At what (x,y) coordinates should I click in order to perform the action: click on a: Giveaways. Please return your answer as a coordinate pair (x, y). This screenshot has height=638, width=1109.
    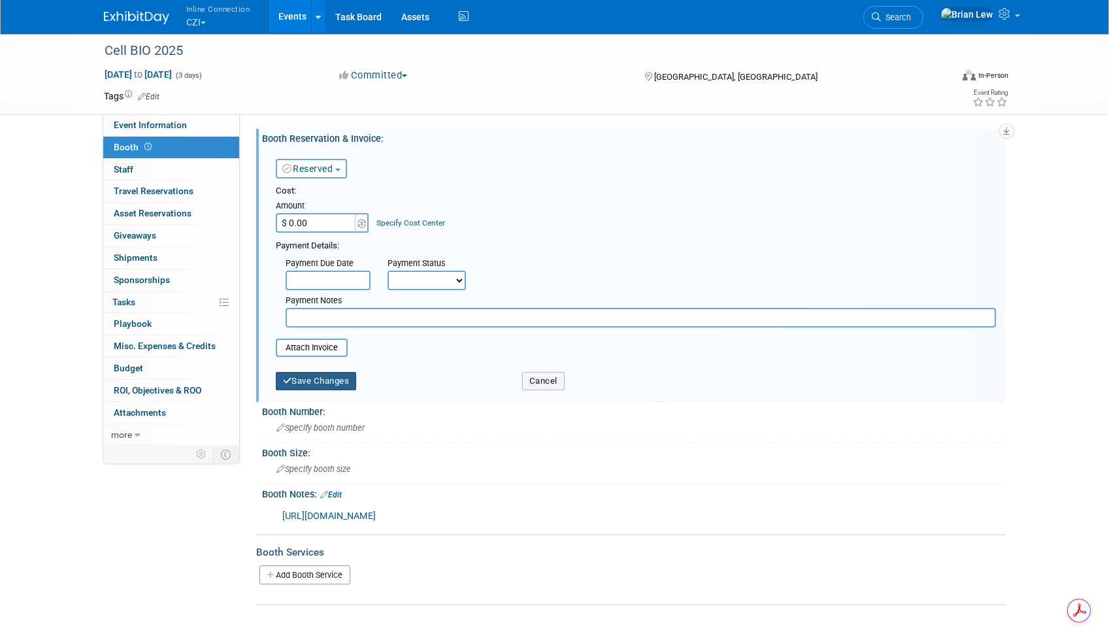
    Looking at the image, I should click on (171, 235).